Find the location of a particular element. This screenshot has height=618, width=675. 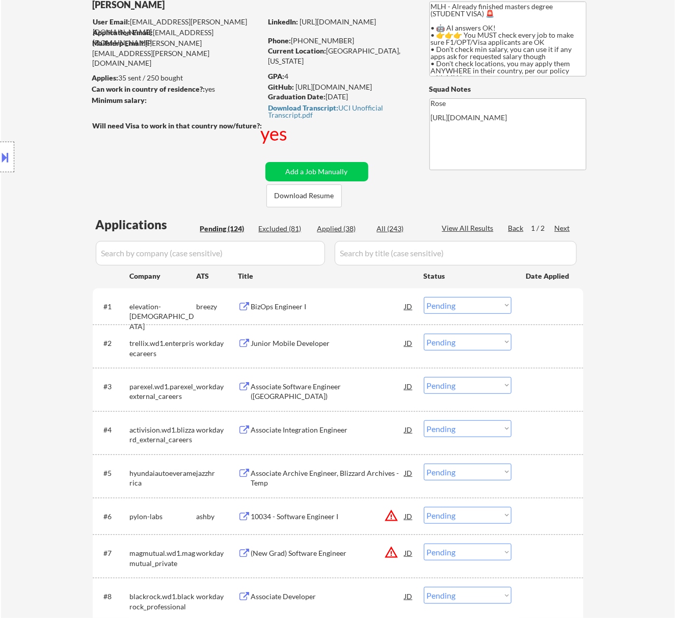

div: parexel.wd1.parexel_external_careers is located at coordinates (163, 391).